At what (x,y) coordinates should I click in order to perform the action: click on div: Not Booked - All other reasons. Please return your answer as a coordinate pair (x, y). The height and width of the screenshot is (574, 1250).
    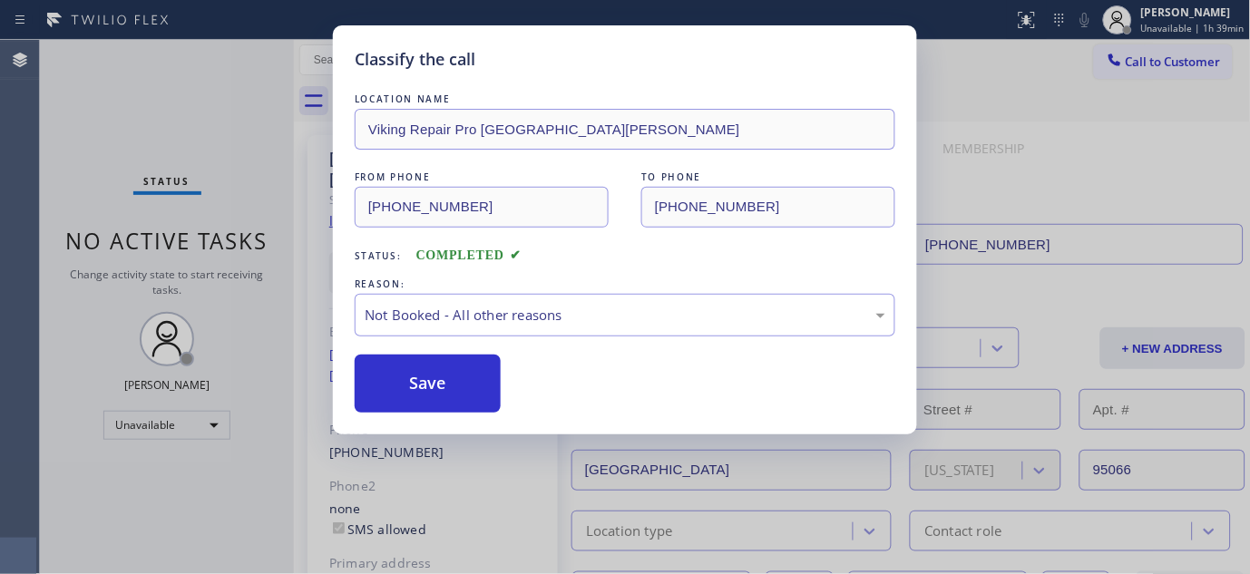
    Looking at the image, I should click on (625, 315).